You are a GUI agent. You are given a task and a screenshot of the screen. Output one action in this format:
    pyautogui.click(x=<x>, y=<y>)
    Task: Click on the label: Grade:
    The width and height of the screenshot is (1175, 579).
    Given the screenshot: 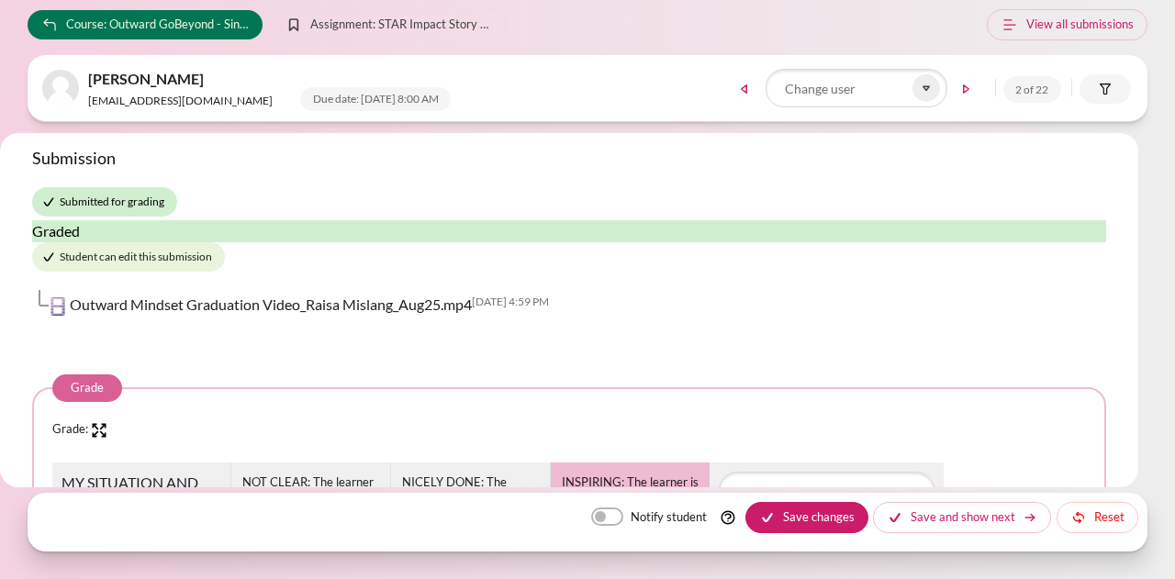 What is the action you would take?
    pyautogui.click(x=70, y=429)
    